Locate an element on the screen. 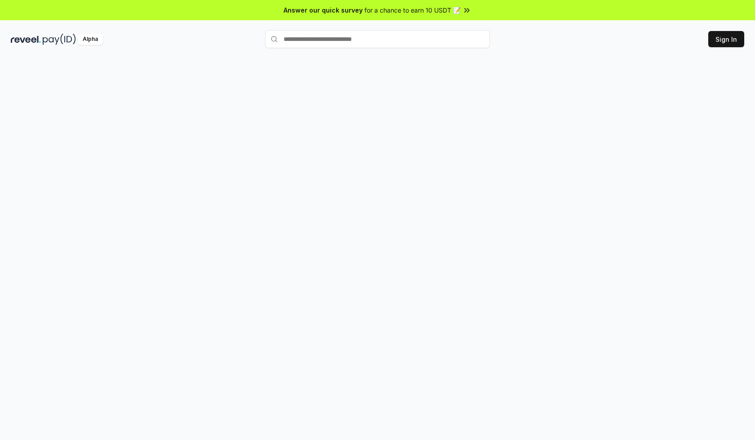 This screenshot has width=755, height=440. button: Sign In is located at coordinates (726, 39).